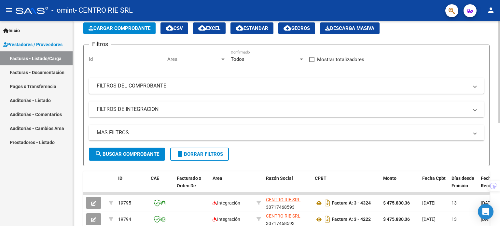  I want to click on button: EXCEL, so click(209, 28).